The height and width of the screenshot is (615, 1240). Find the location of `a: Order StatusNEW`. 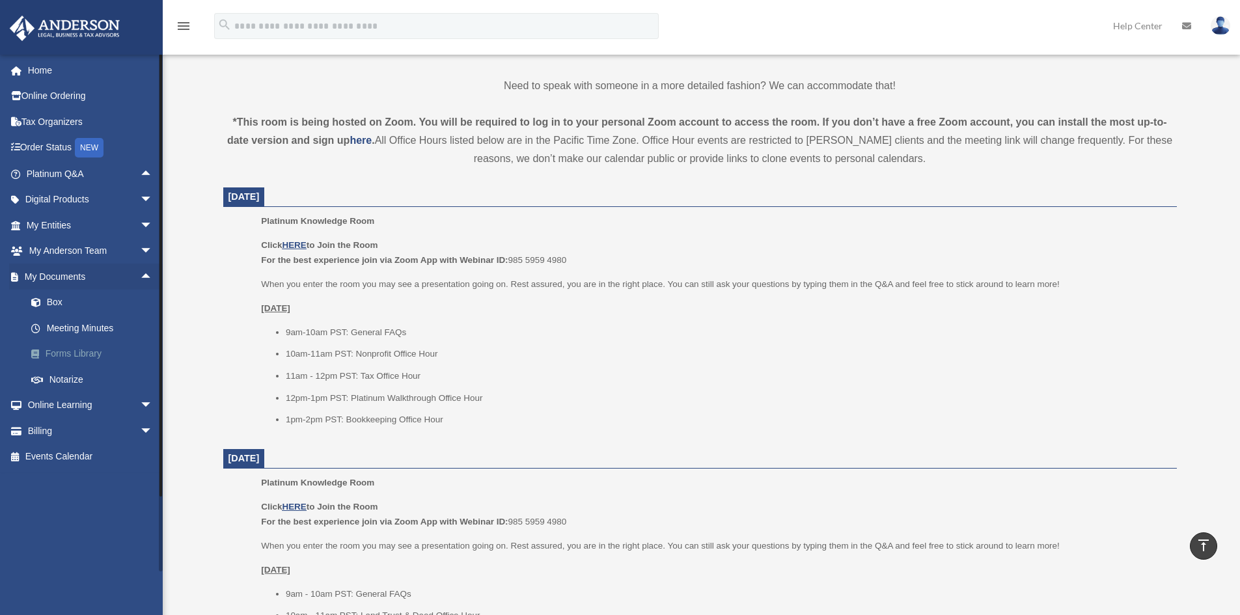

a: Order StatusNEW is located at coordinates (90, 148).